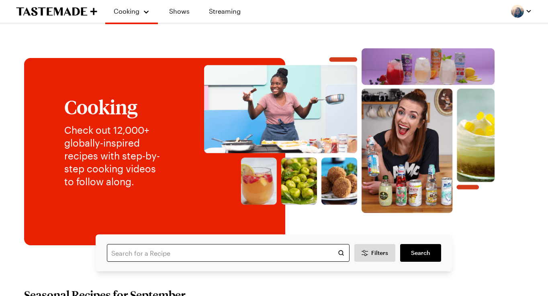 This screenshot has width=548, height=296. What do you see at coordinates (522, 11) in the screenshot?
I see `button: Profile picture` at bounding box center [522, 11].